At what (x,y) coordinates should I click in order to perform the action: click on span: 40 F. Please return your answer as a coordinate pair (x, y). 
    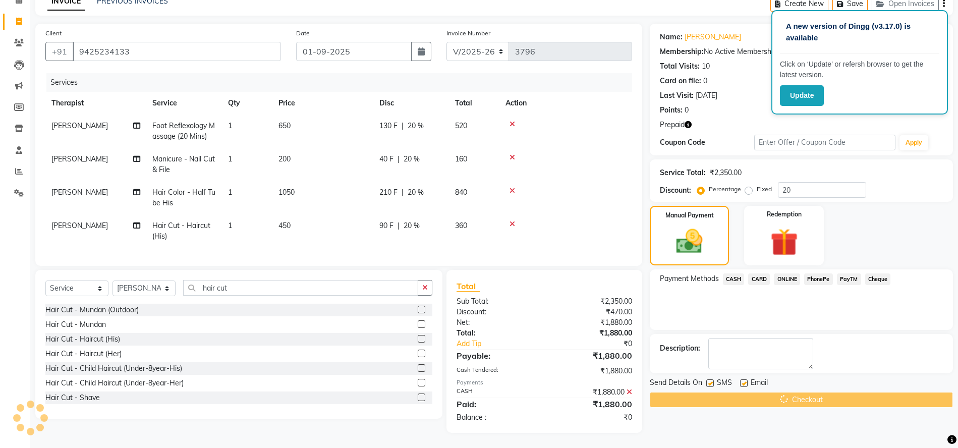
    Looking at the image, I should click on (386, 159).